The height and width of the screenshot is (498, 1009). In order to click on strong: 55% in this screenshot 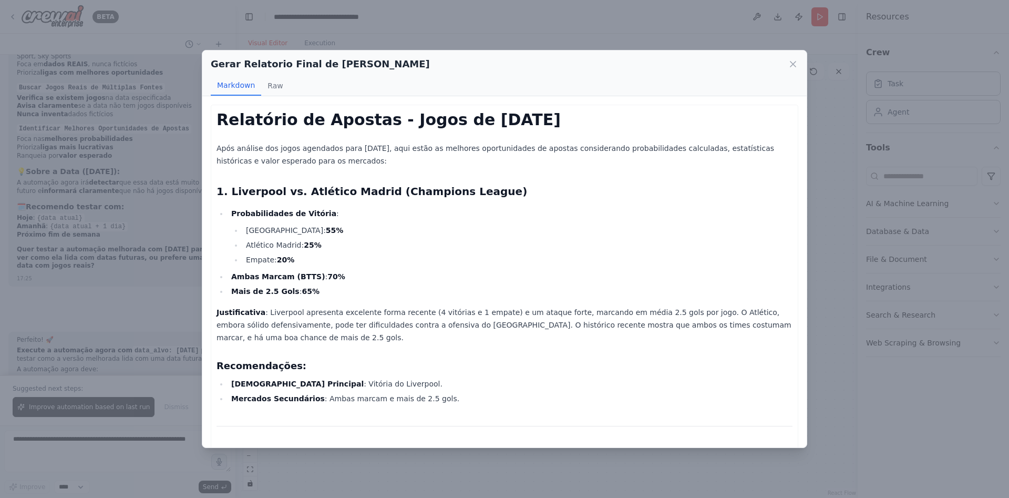, I will do `click(335, 230)`.